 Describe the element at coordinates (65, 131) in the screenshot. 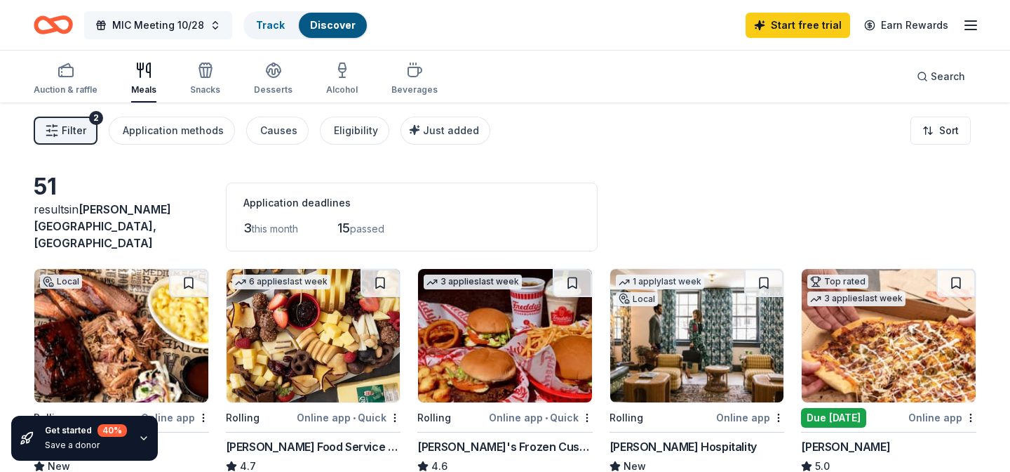

I see `button: Filter2` at that location.